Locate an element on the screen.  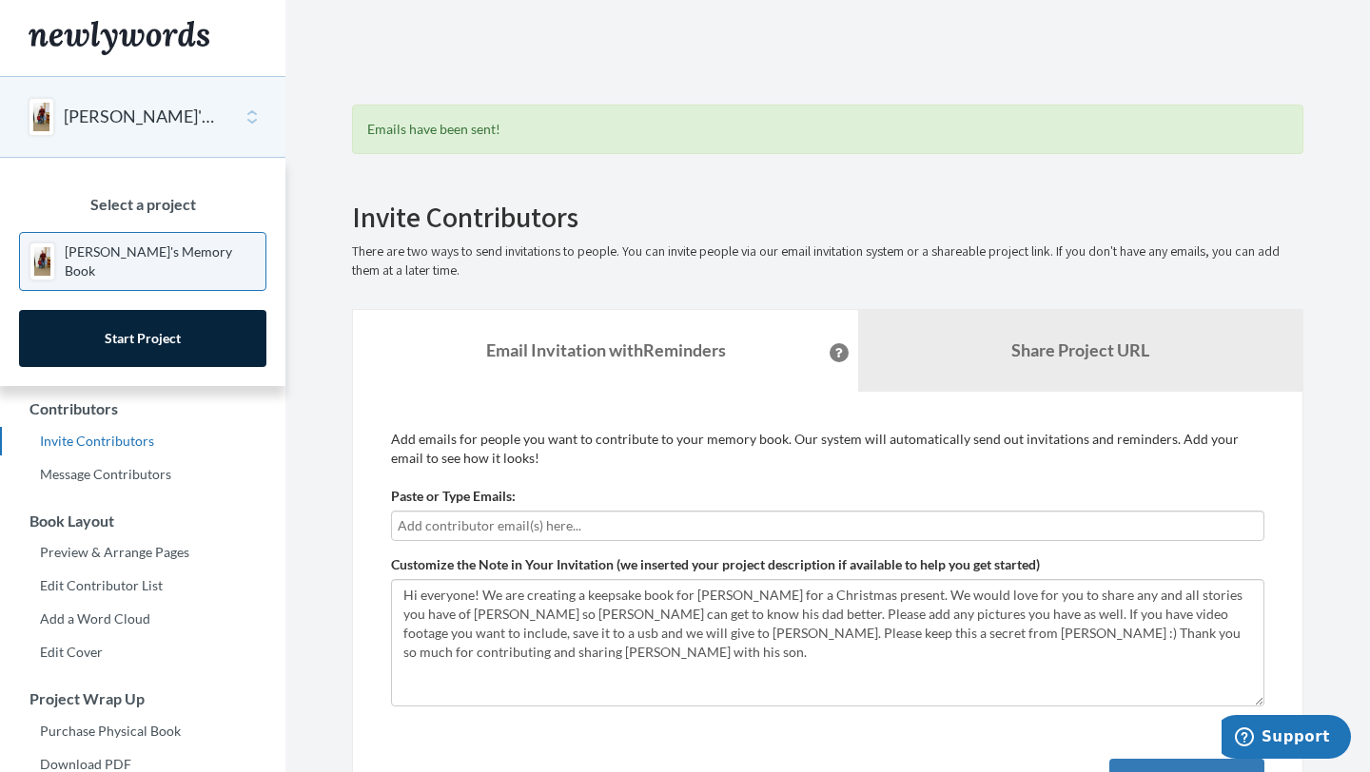
img: Newlywords logo is located at coordinates (119, 38).